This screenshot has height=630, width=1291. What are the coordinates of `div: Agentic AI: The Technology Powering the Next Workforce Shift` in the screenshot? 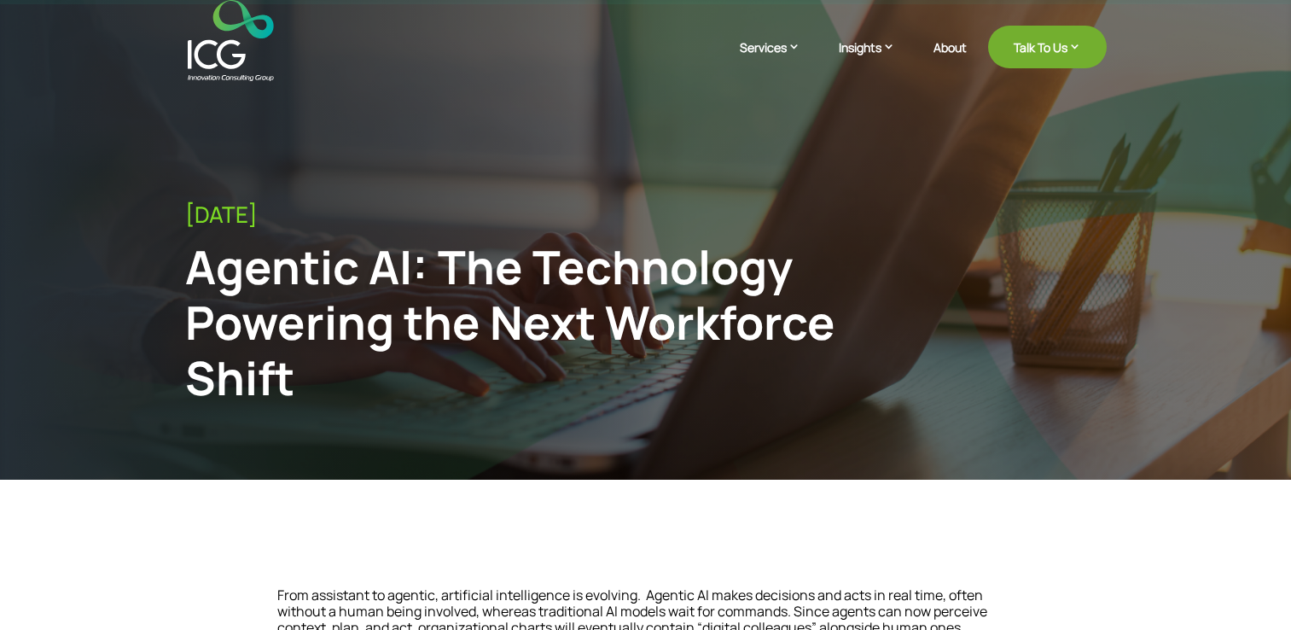 It's located at (540, 322).